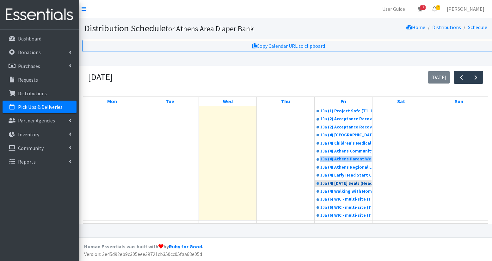 Image resolution: width=492 pixels, height=261 pixels. I want to click on span: 2, so click(438, 8).